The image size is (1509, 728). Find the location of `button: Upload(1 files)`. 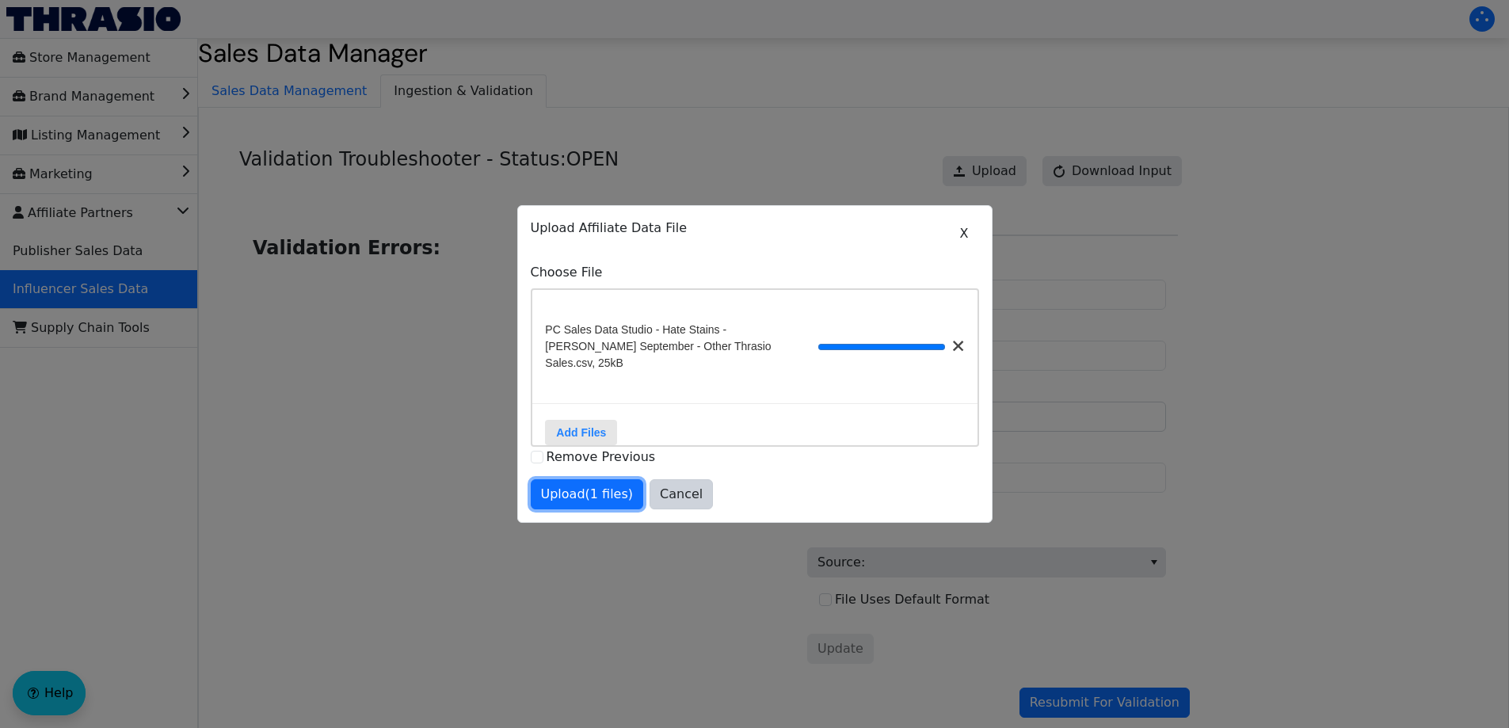

button: Upload(1 files) is located at coordinates (587, 494).